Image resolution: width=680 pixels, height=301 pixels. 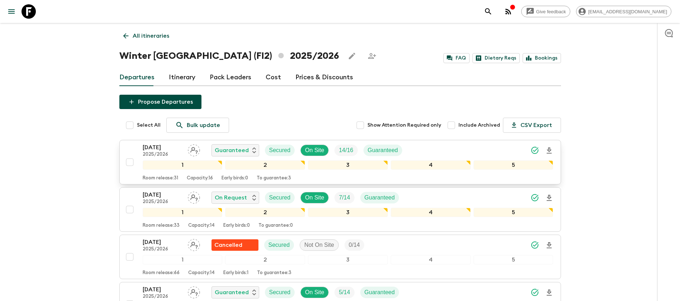 What do you see at coordinates (276, 226) in the screenshot?
I see `p: To guarantee: 0` at bounding box center [276, 226].